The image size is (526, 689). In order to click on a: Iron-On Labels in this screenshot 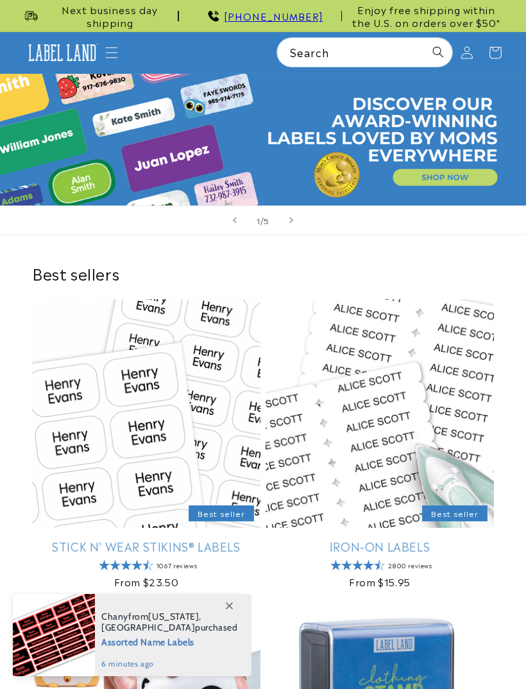, I will do `click(380, 546)`.